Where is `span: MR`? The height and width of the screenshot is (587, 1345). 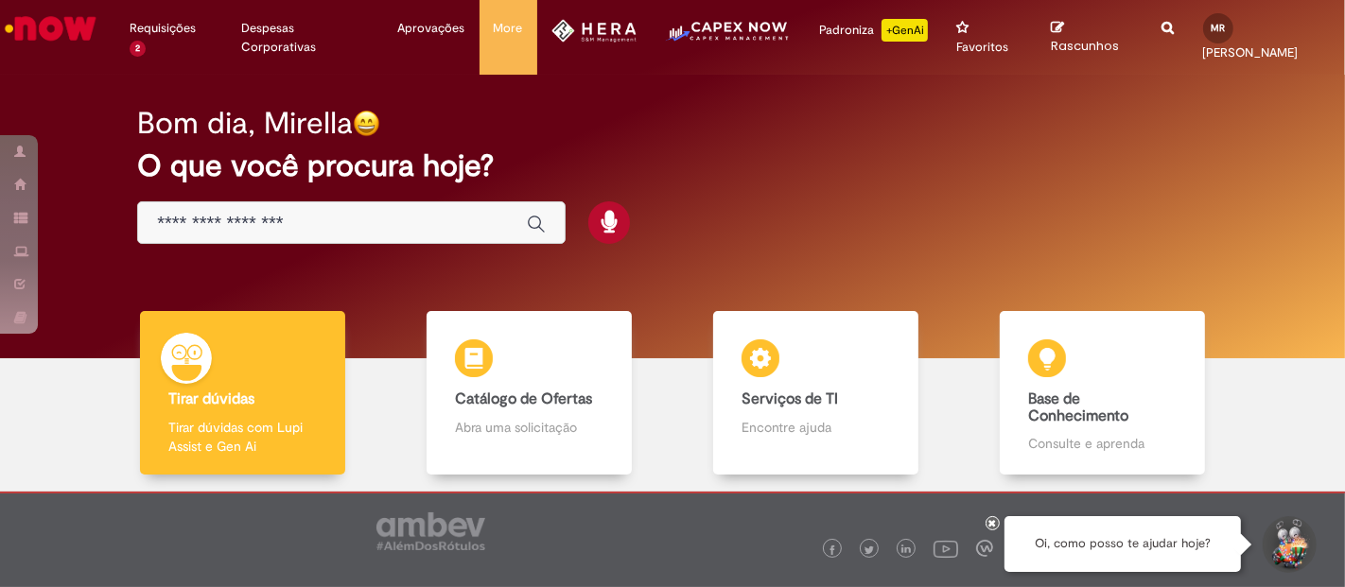
span: MR is located at coordinates (1217, 27).